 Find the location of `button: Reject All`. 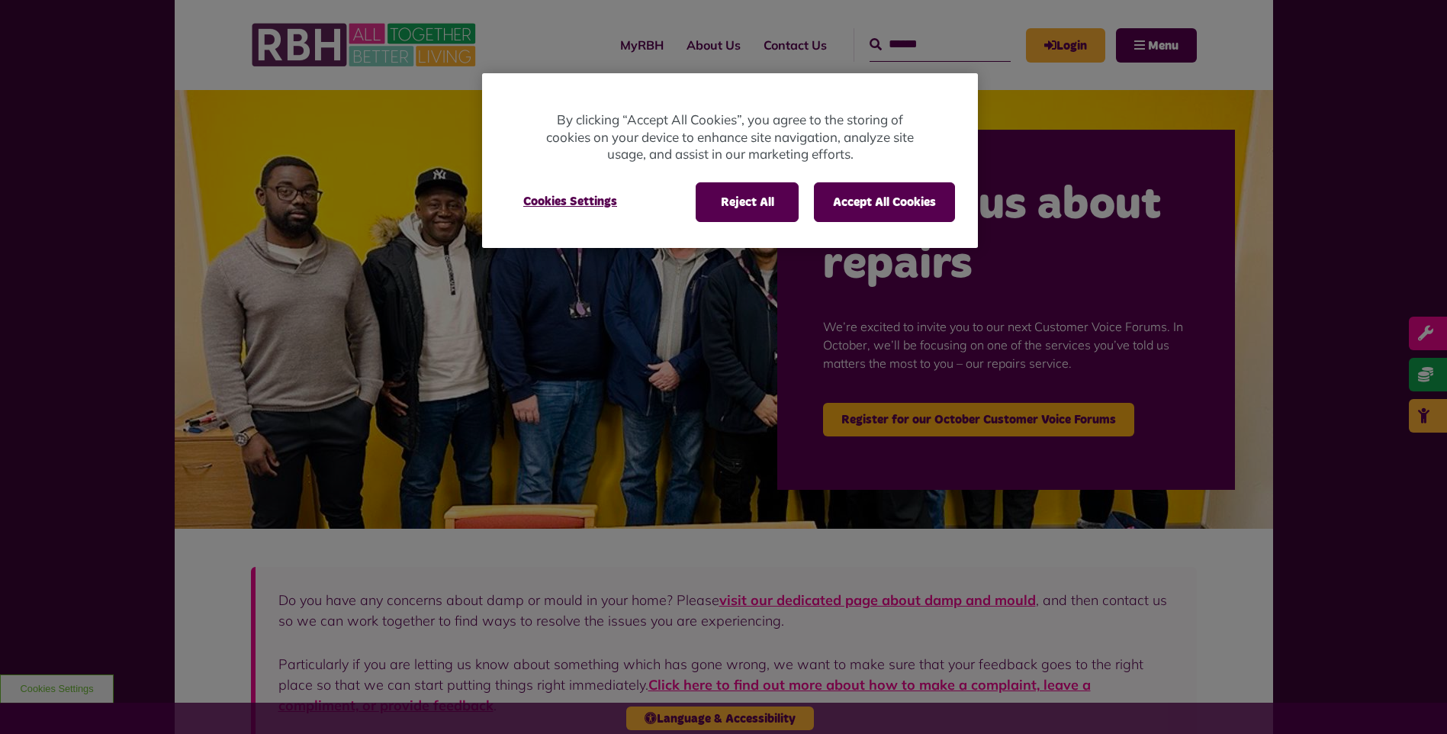

button: Reject All is located at coordinates (747, 202).